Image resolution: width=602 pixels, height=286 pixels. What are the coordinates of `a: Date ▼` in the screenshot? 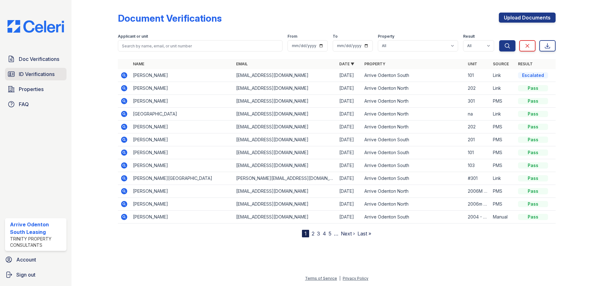 It's located at (347, 64).